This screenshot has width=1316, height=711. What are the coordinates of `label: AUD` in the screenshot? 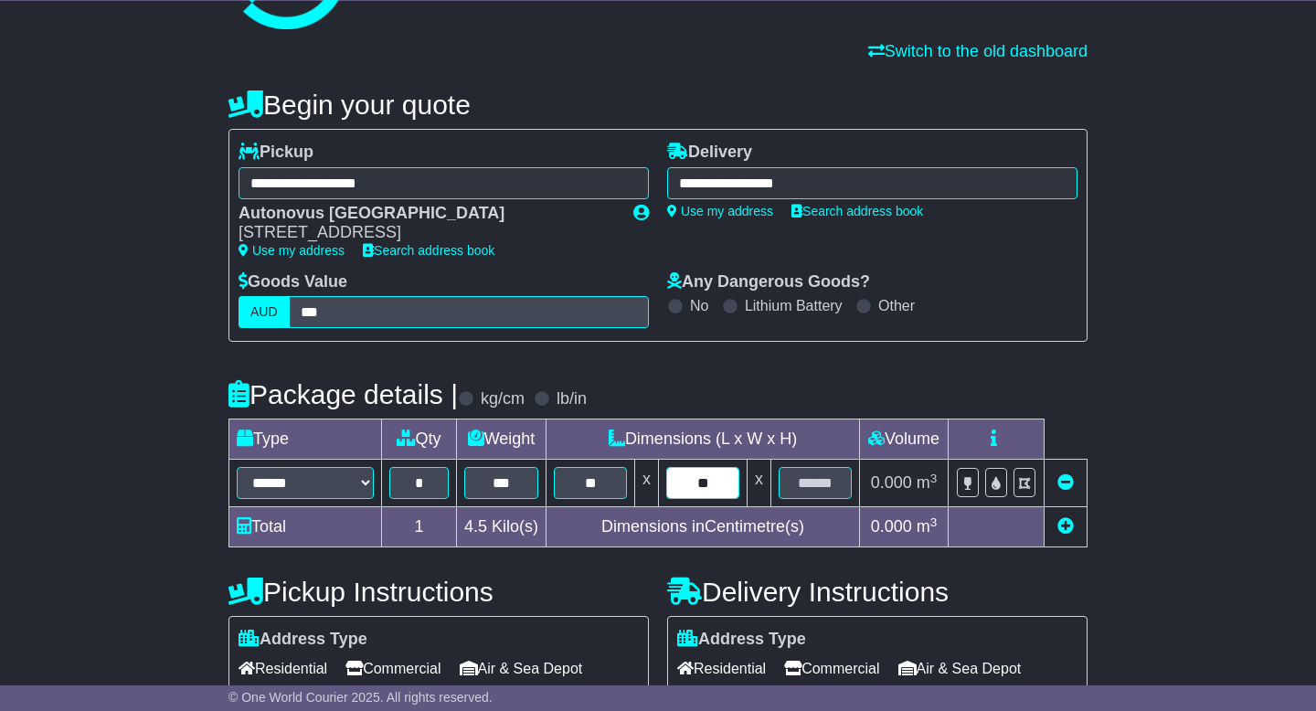 It's located at (264, 312).